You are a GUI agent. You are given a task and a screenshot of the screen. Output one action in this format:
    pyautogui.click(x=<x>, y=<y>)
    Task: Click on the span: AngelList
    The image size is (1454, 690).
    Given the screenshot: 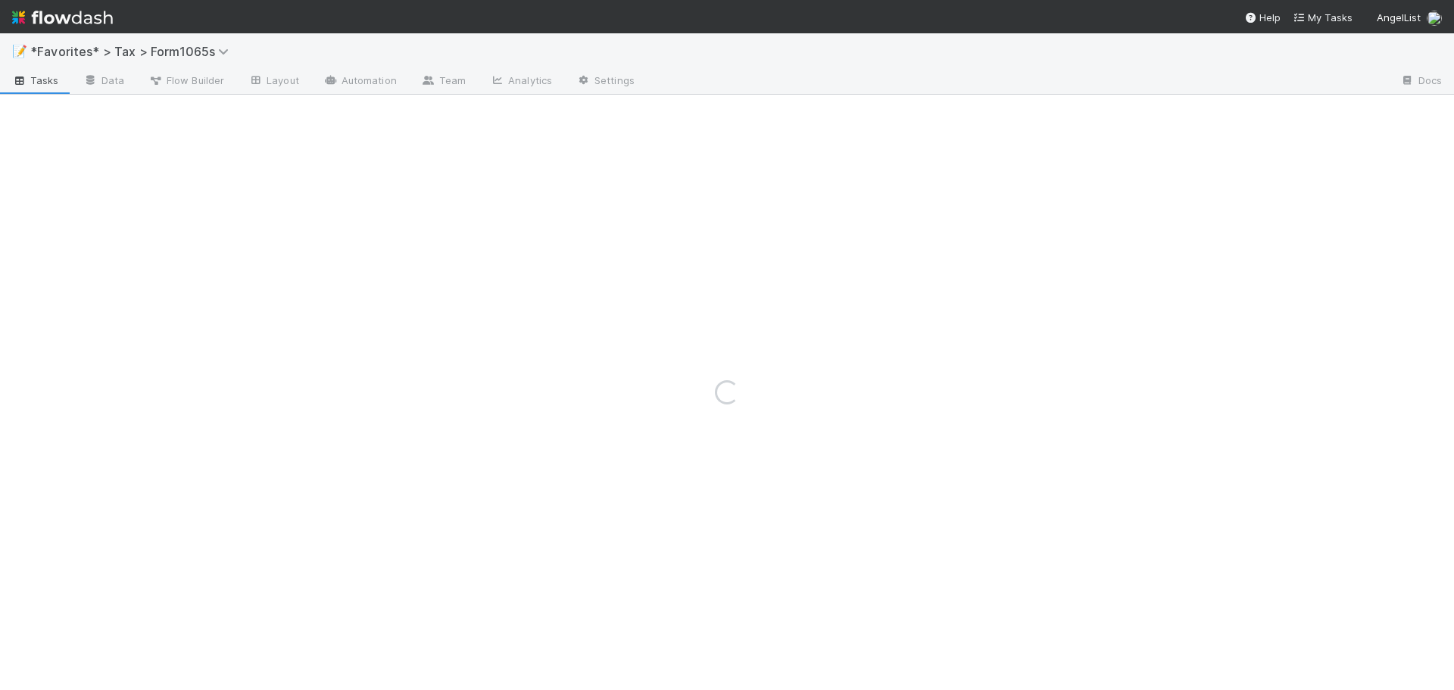 What is the action you would take?
    pyautogui.click(x=1399, y=17)
    